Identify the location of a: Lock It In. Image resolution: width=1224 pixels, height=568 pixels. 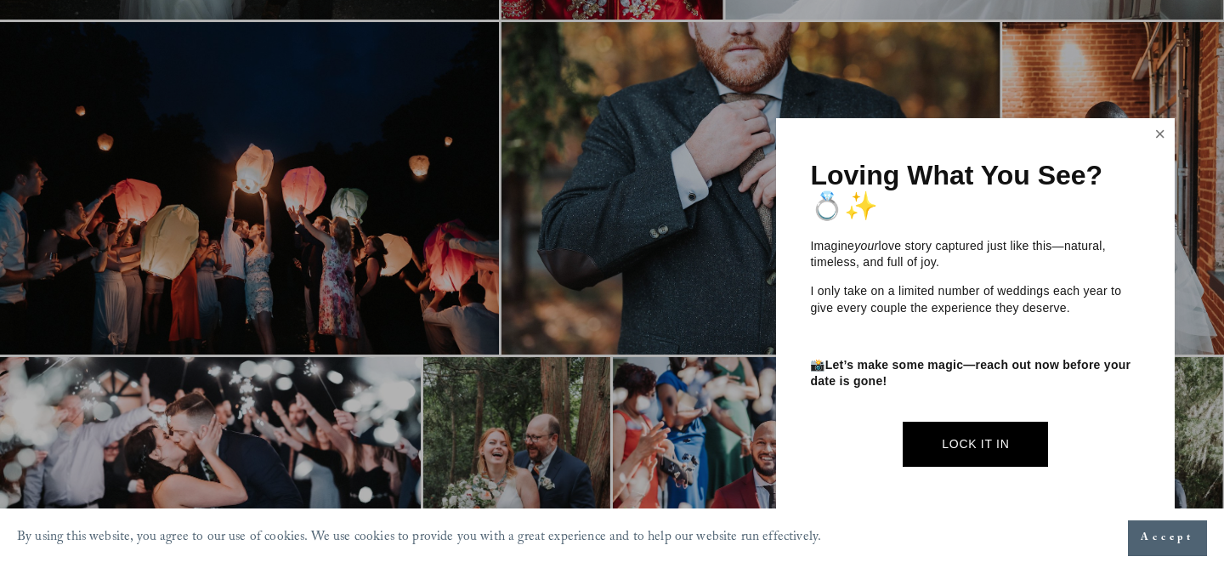
(975, 444).